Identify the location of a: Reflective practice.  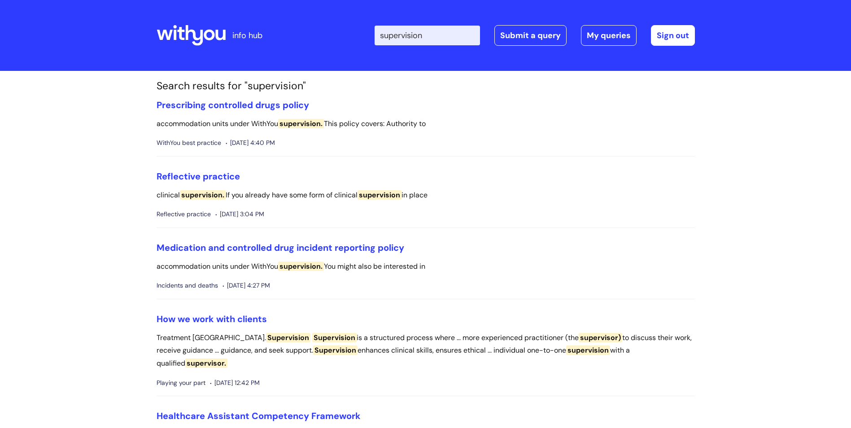
(198, 176).